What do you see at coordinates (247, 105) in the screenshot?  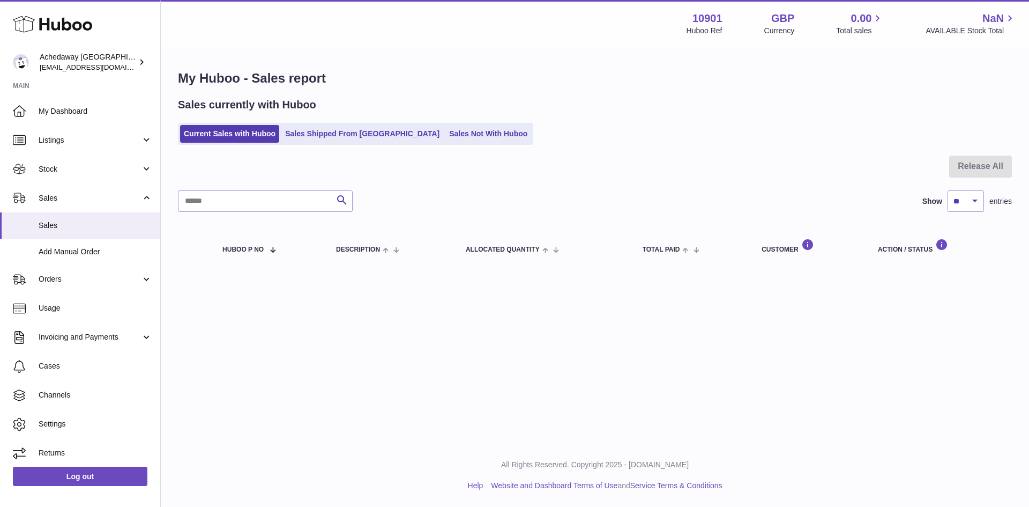 I see `h2: Sales currently with Huboo` at bounding box center [247, 105].